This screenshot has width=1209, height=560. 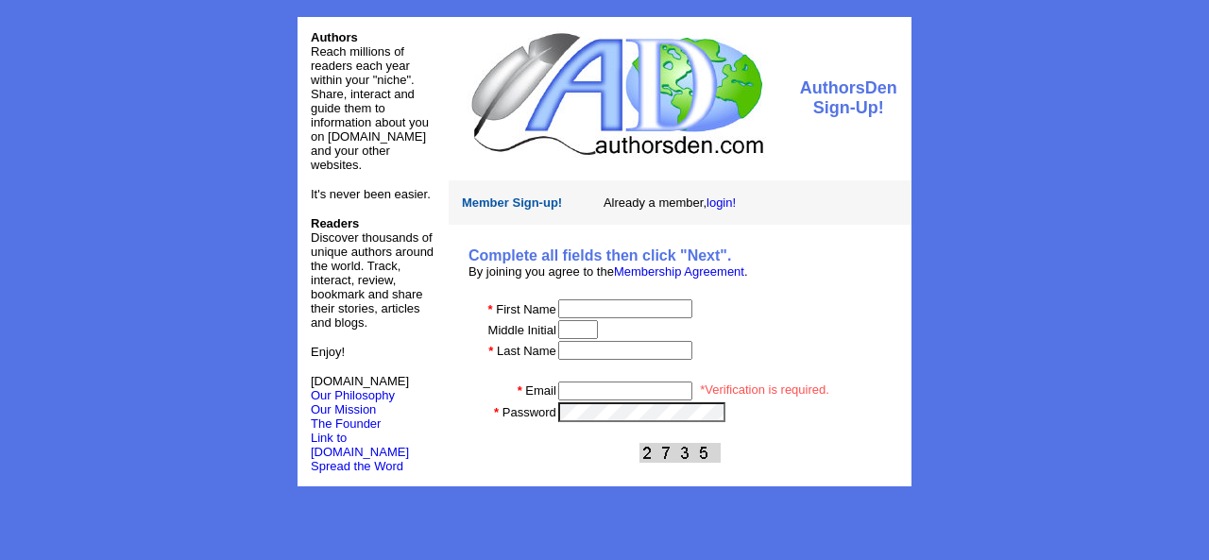 I want to click on font: Email, so click(x=540, y=390).